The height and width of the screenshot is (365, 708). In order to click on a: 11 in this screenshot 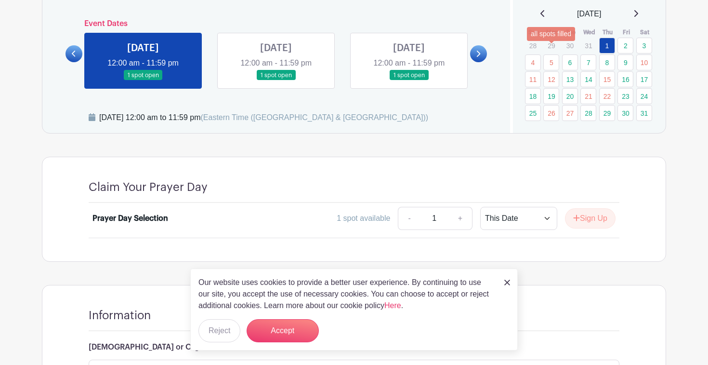, I will do `click(533, 79)`.